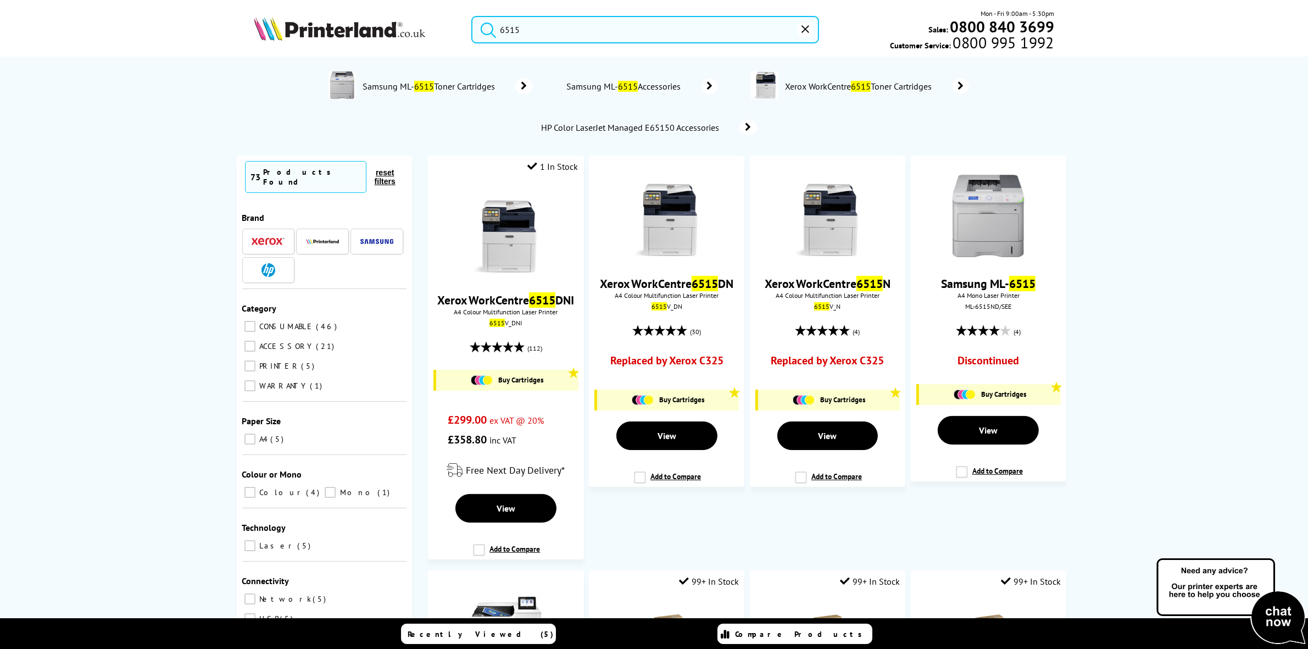 Image resolution: width=1308 pixels, height=649 pixels. I want to click on span: Samsung ML- Toner Cartridges, so click(430, 86).